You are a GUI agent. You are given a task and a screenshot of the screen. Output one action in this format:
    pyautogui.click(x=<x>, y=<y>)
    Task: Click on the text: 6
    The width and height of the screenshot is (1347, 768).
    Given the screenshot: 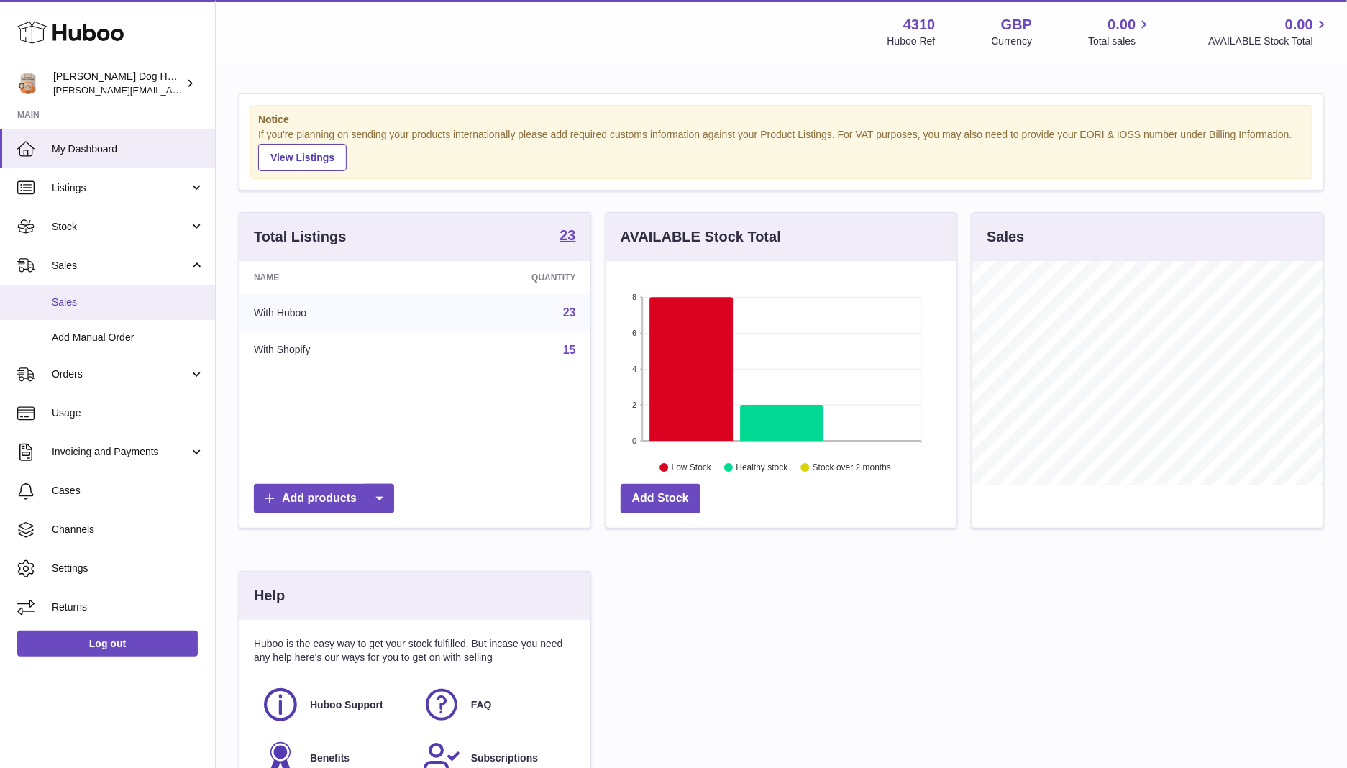 What is the action you would take?
    pyautogui.click(x=634, y=333)
    